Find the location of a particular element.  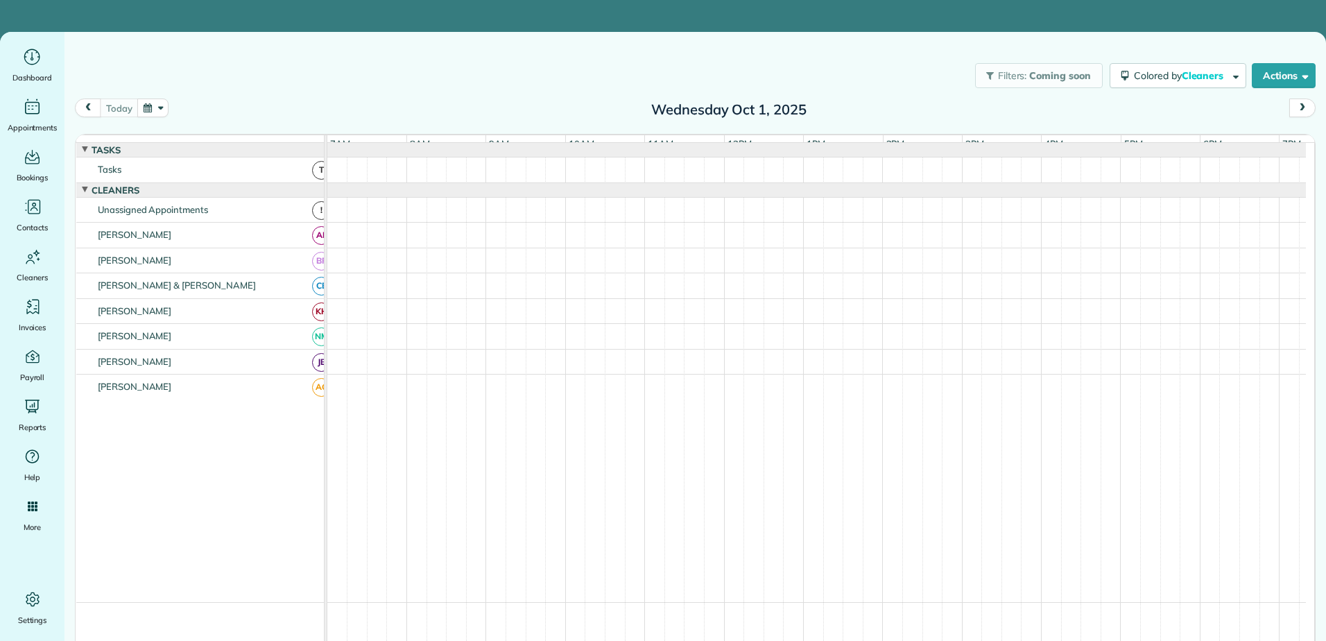

span: 3pm is located at coordinates (974, 144).